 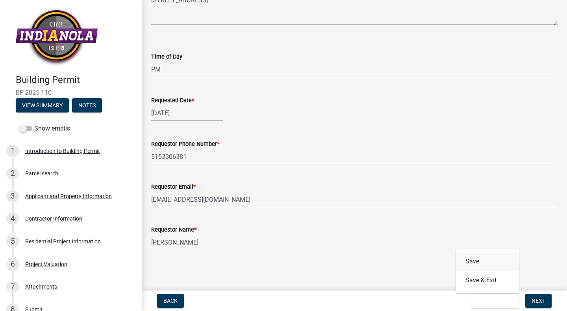 I want to click on div: Save & Exit, so click(x=487, y=271).